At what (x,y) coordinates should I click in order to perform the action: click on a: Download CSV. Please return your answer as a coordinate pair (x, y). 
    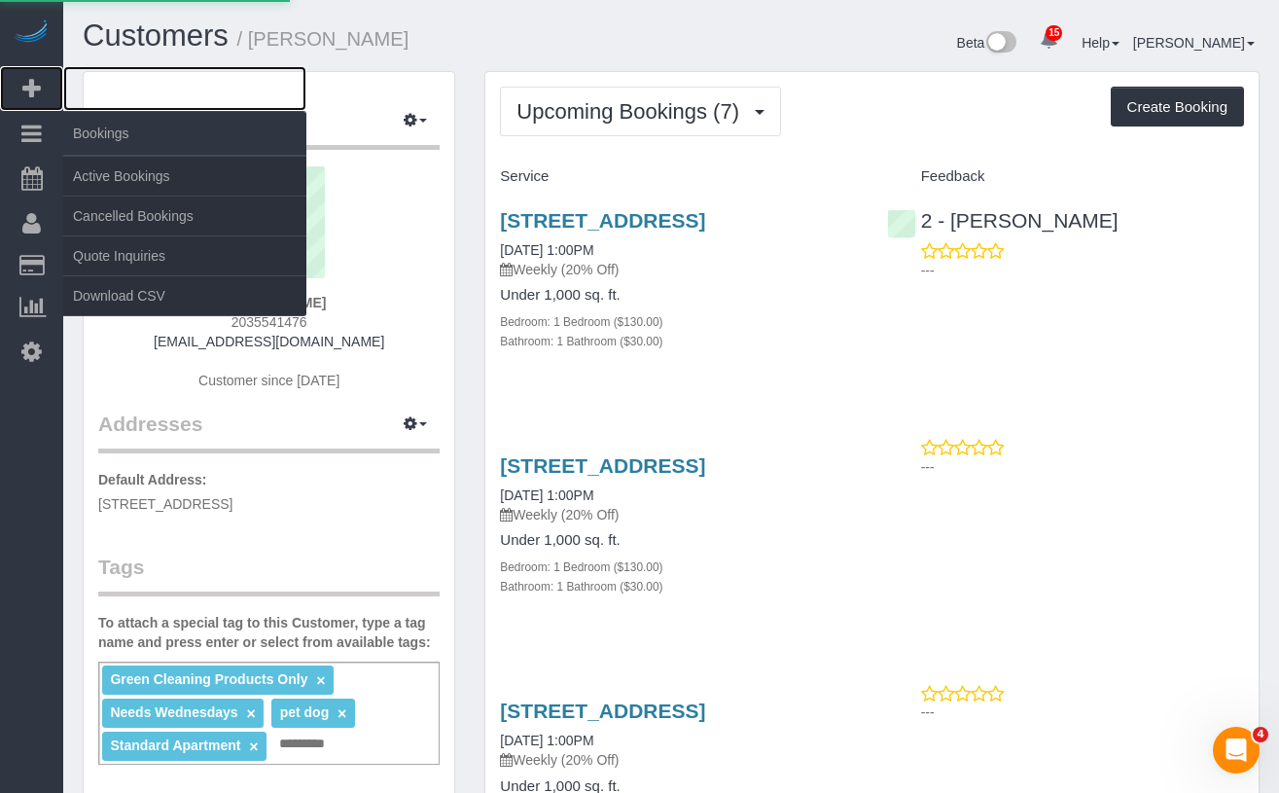
    Looking at the image, I should click on (185, 296).